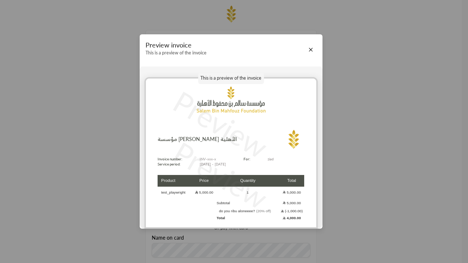 This screenshot has width=468, height=263. I want to click on table: Products, so click(231, 198).